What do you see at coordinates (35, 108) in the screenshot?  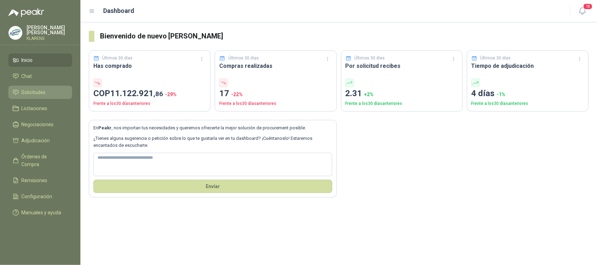 I see `span: Licitaciones` at bounding box center [35, 108].